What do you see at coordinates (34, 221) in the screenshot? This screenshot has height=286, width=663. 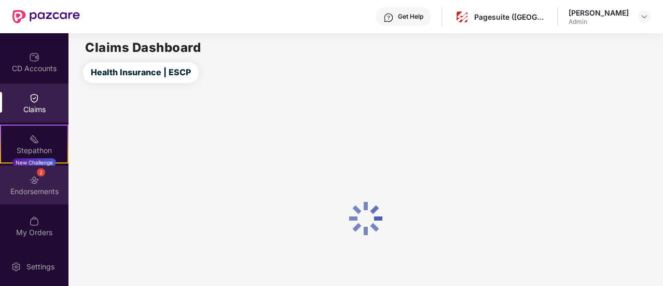 I see `img: svg+xml;base64,PHN2ZyBpZD0iTXlfT3JkZXJzIiBkYXRhLW5hbWU9Ik15IE9yZGVycyIgeG1sbnM9Imh0dHA6Ly93d3cudz...` at bounding box center [34, 221].